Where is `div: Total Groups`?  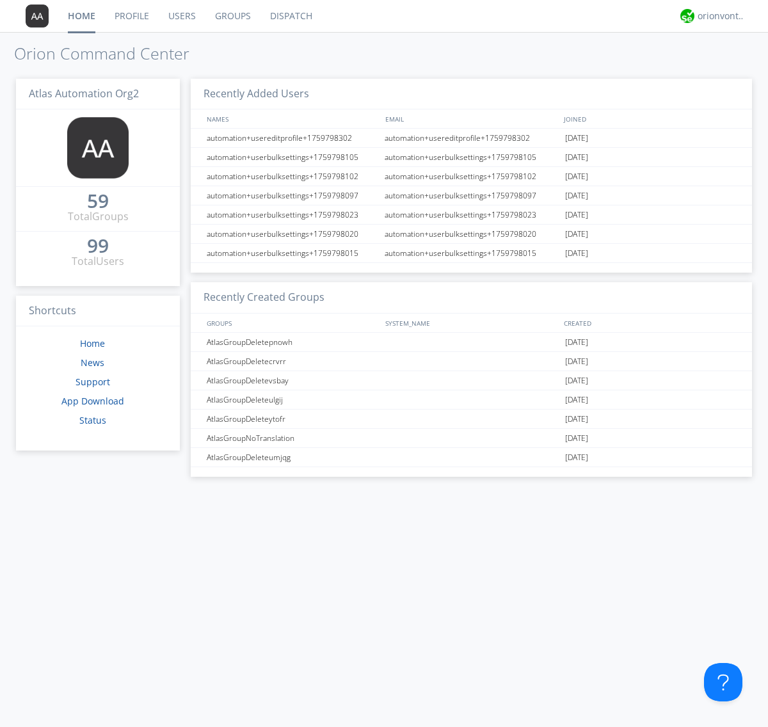 div: Total Groups is located at coordinates (98, 216).